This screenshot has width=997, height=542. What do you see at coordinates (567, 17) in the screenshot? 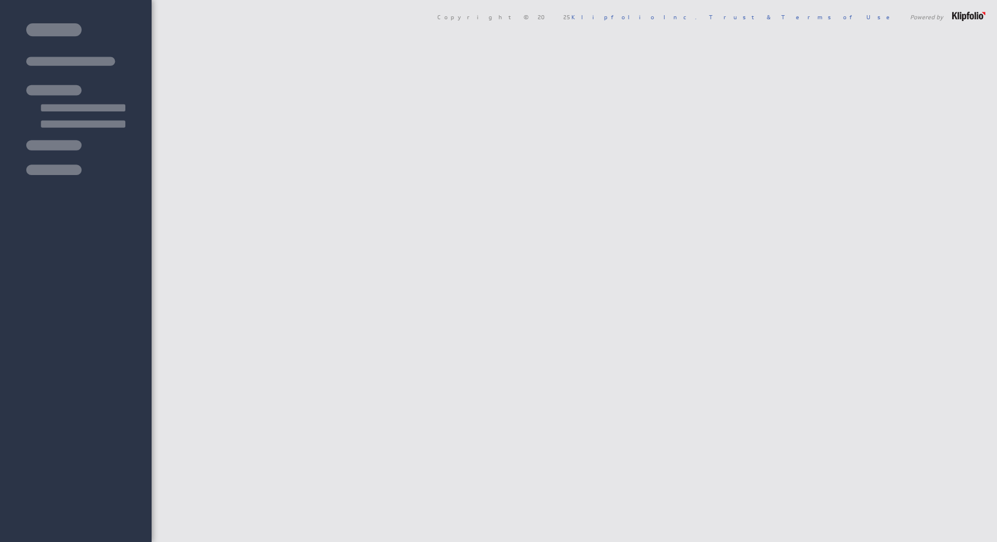
I see `span: Copyright © 2025` at bounding box center [567, 17].